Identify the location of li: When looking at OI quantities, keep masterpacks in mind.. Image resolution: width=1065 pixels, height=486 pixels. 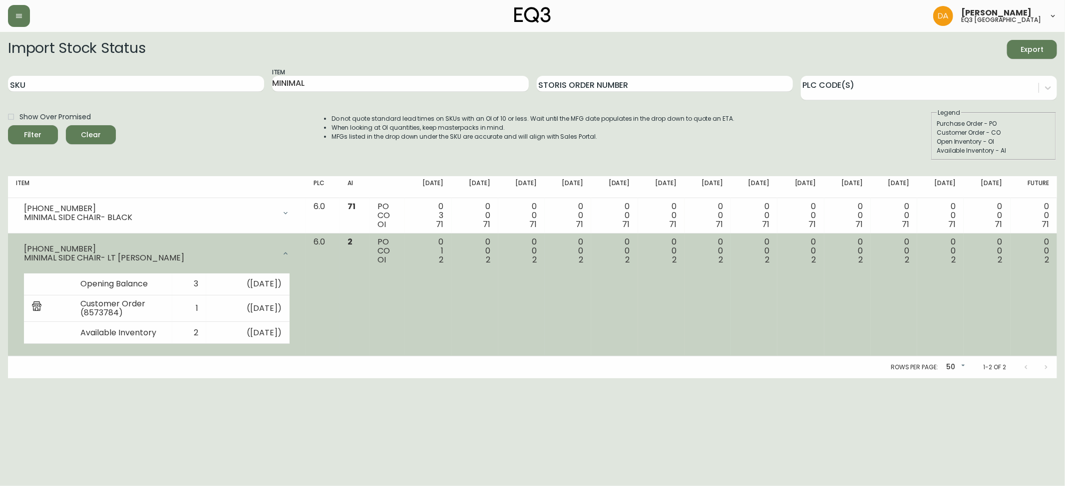
(533, 128).